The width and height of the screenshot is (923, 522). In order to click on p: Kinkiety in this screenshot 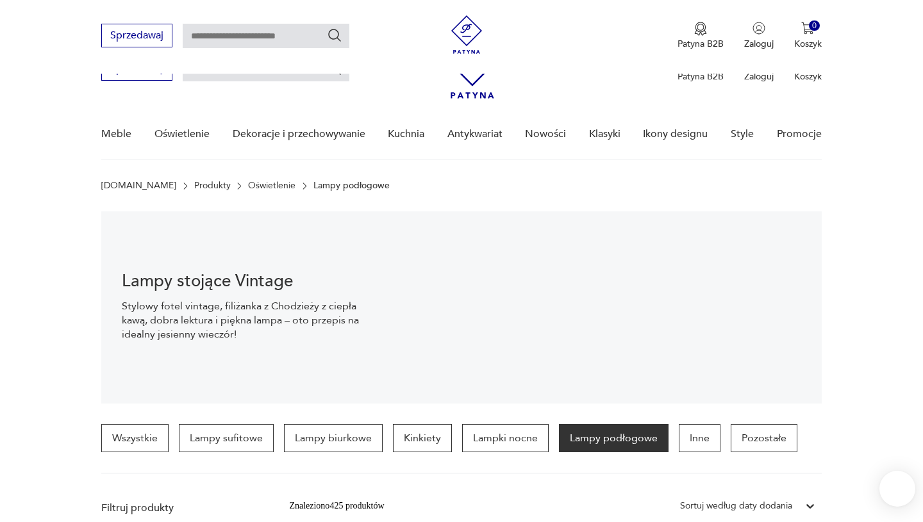, I will do `click(422, 438)`.